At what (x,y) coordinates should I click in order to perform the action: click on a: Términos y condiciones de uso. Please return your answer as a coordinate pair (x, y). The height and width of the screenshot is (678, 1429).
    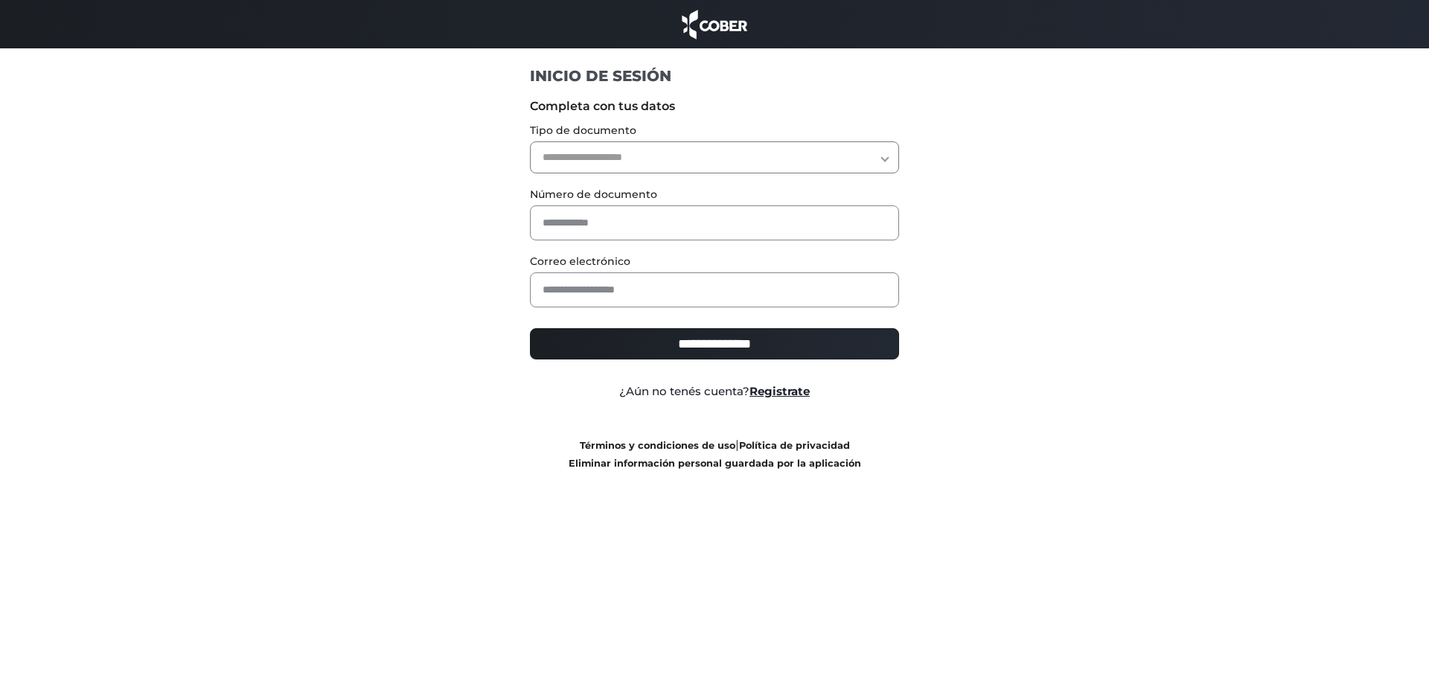
    Looking at the image, I should click on (657, 445).